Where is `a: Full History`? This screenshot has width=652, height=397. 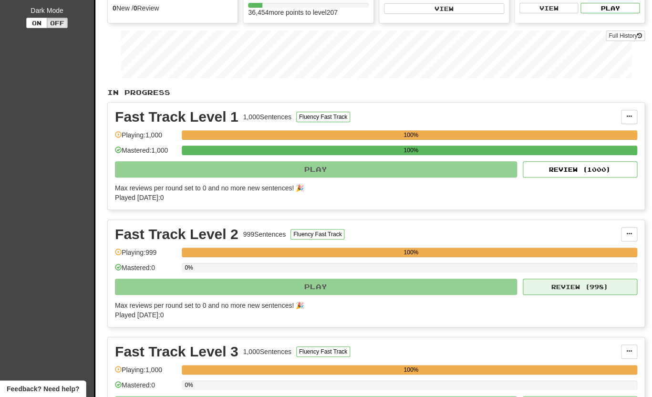
a: Full History is located at coordinates (626, 36).